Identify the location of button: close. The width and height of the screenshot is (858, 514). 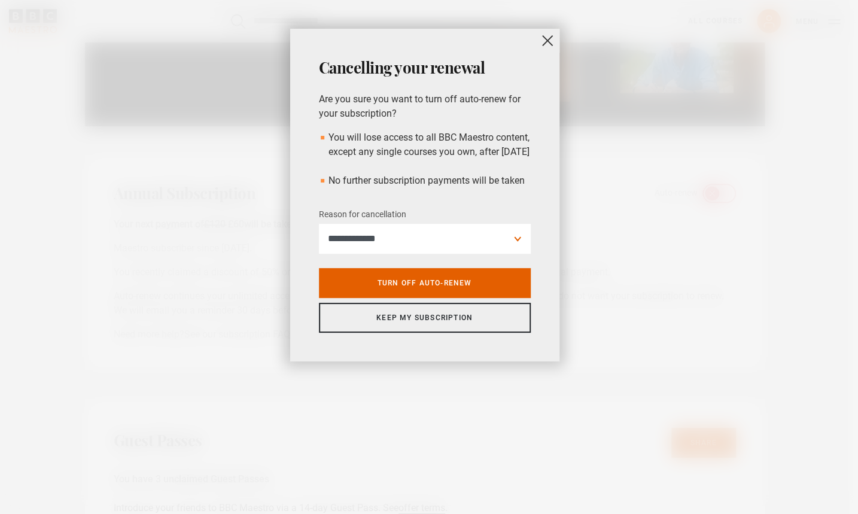
(548, 41).